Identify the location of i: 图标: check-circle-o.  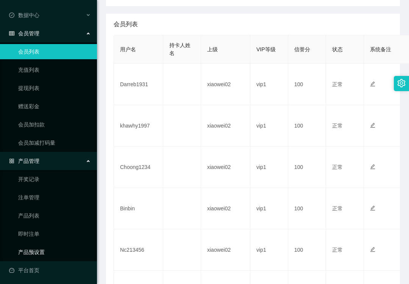
(12, 15).